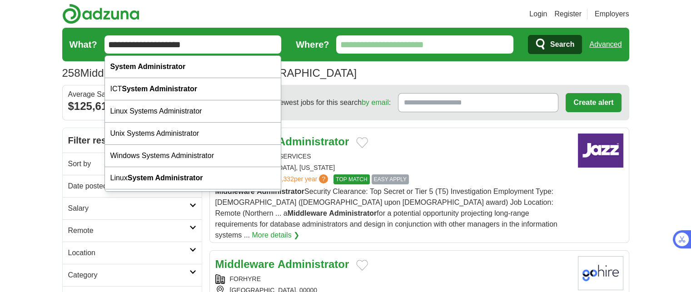 This screenshot has width=691, height=292. Describe the element at coordinates (193, 200) in the screenshot. I see `div: It` at that location.